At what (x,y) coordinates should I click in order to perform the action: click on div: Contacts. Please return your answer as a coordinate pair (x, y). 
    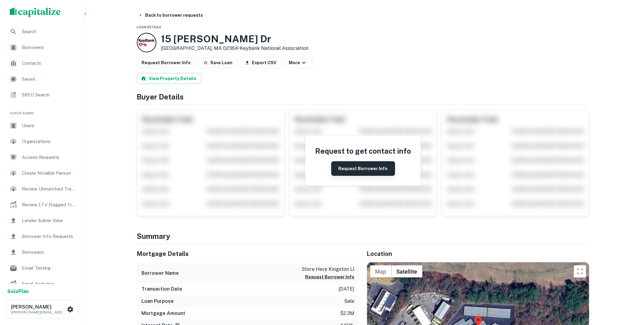
    Looking at the image, I should click on (42, 63).